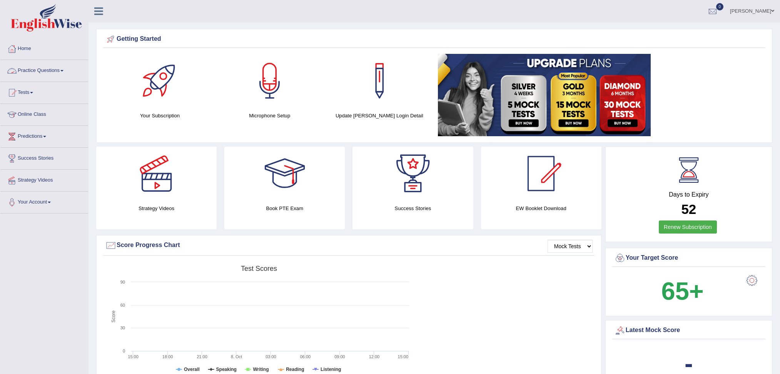  Describe the element at coordinates (202, 357) in the screenshot. I see `text: 21:00` at that location.